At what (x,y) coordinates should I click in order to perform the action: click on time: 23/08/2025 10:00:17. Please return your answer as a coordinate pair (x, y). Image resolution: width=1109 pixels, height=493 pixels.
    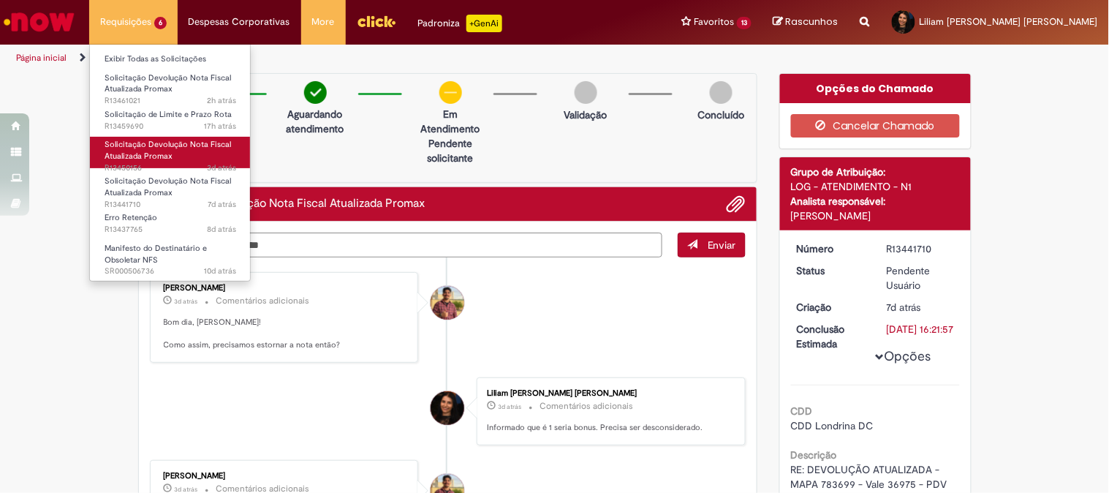
    Looking at the image, I should click on (222, 204).